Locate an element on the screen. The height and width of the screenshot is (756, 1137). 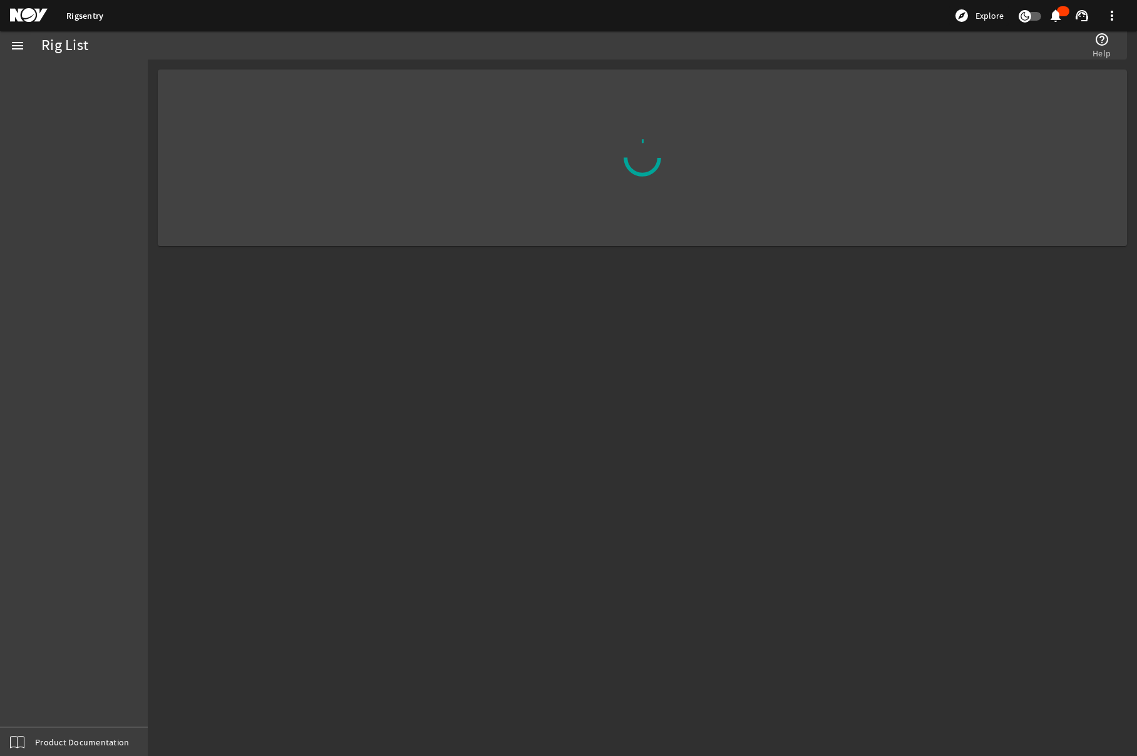
span: Product Documentation is located at coordinates (82, 742).